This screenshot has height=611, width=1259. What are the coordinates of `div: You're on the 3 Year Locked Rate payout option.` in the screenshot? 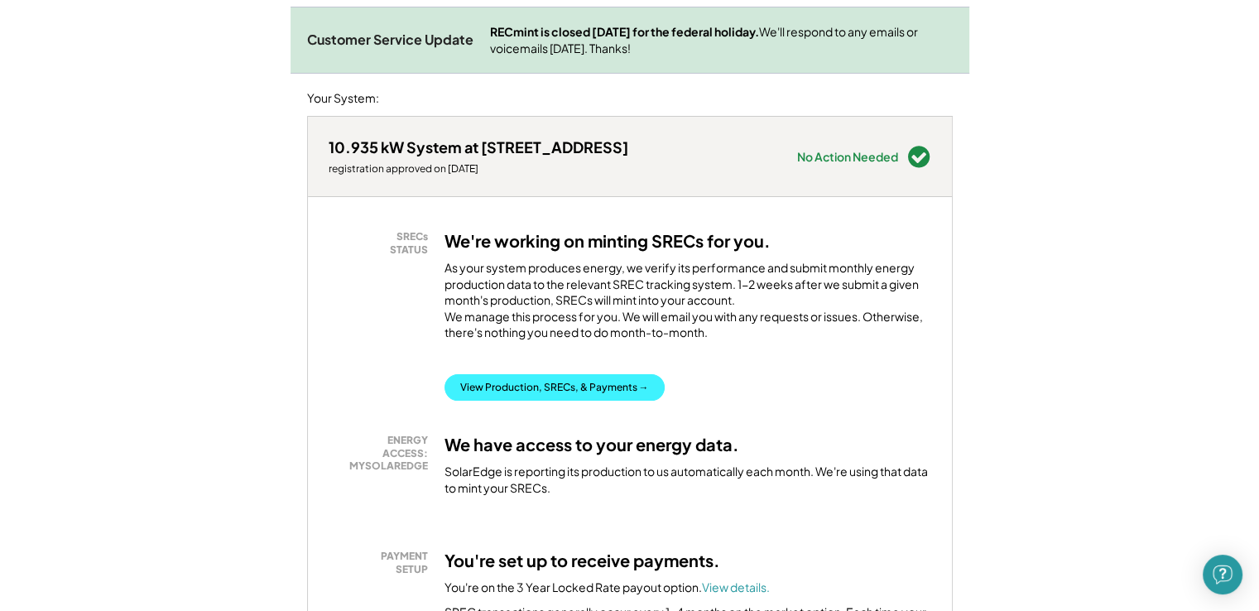 It's located at (607, 588).